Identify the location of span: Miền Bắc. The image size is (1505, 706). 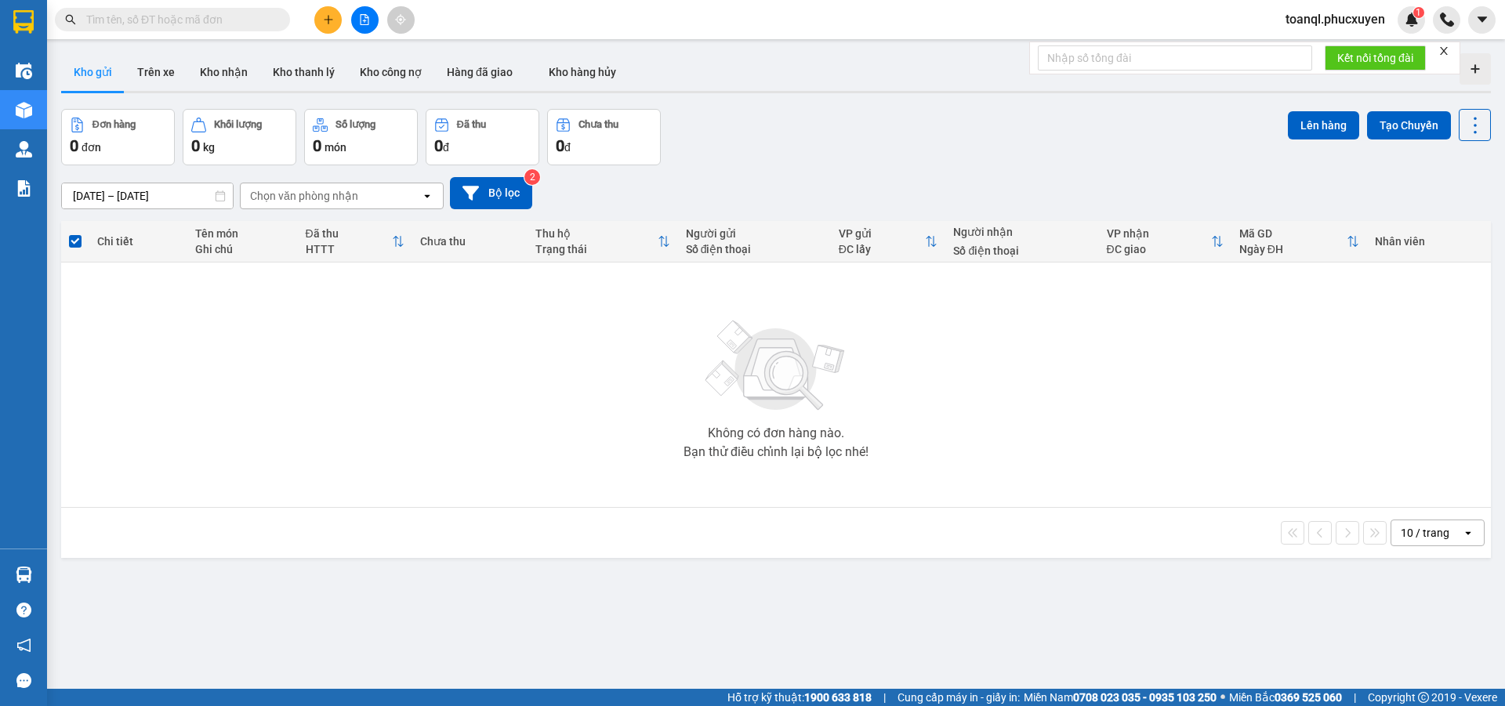
(1286, 698).